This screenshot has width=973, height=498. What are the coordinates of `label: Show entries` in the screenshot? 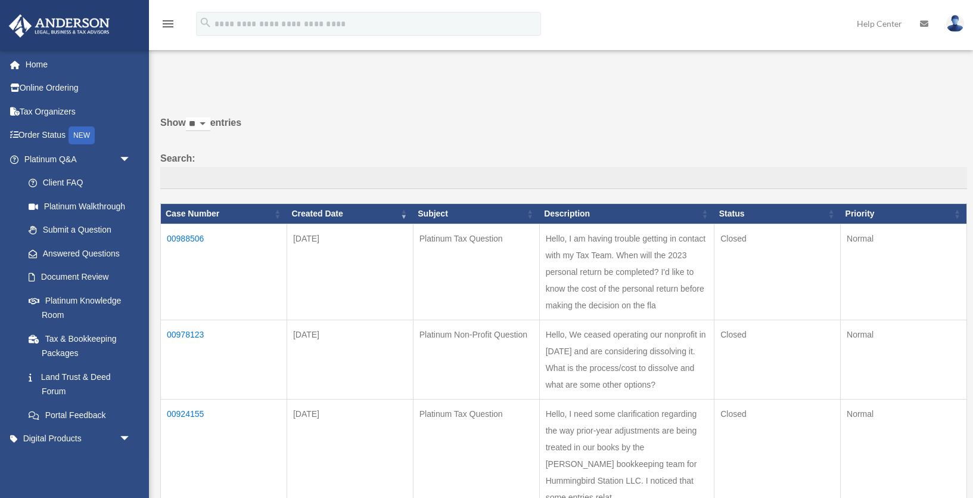 It's located at (564, 129).